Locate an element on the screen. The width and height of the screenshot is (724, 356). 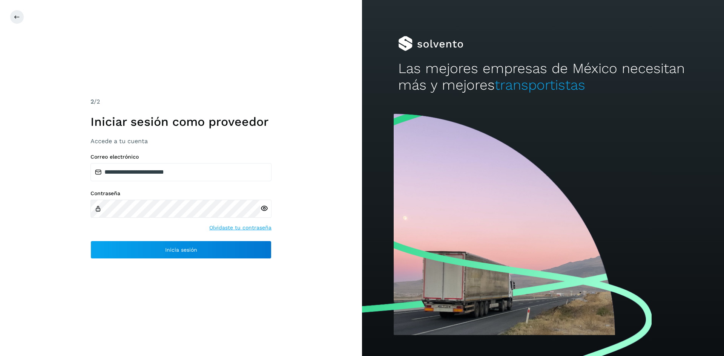
div: /2 is located at coordinates (181, 102).